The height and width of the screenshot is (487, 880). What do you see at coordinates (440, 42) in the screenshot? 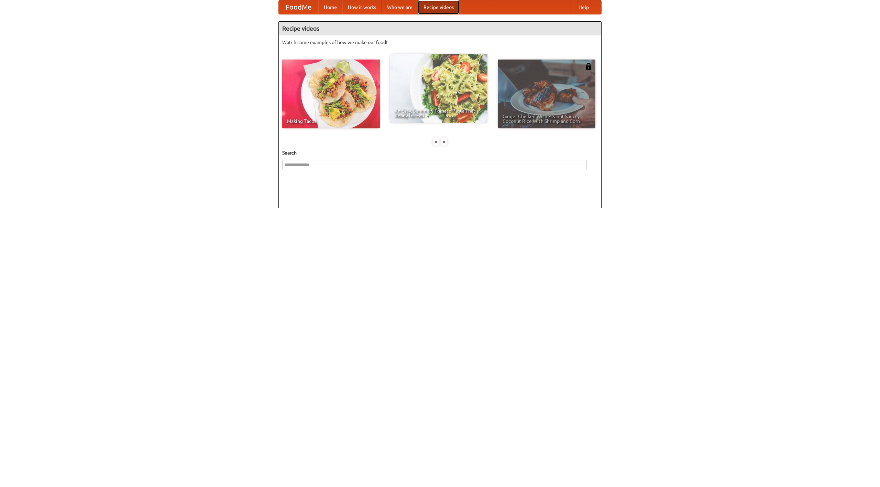
I see `p: Watch some examples of how we make our food!` at bounding box center [440, 42].